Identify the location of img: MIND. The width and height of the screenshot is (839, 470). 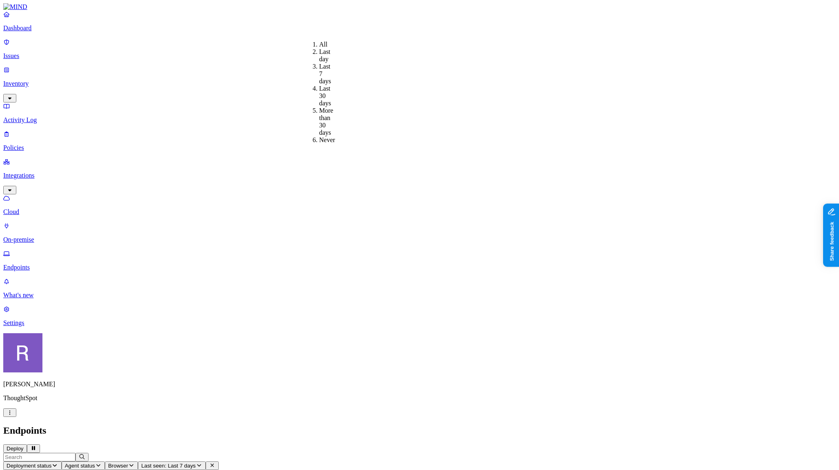
(15, 7).